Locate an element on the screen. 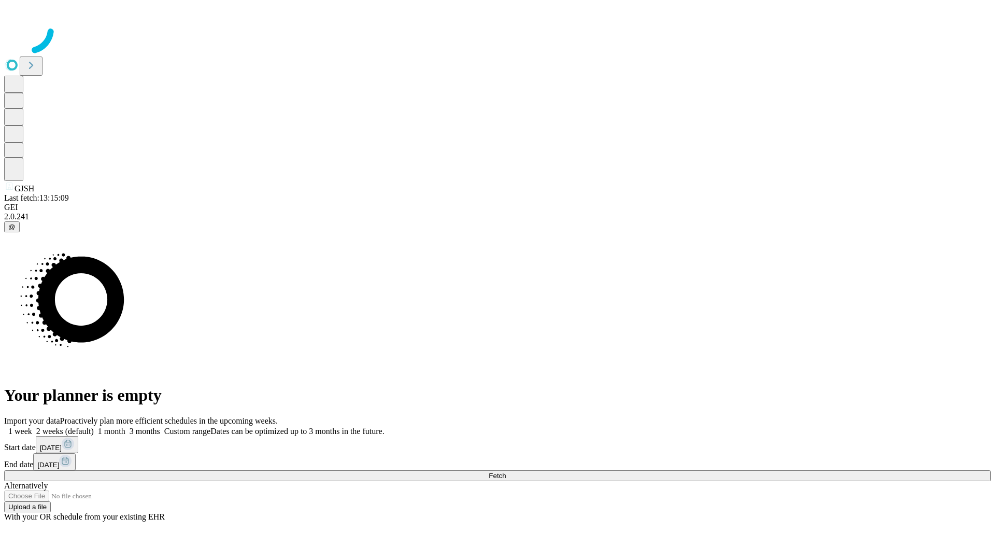 This screenshot has width=995, height=560. span: GJSH is located at coordinates (24, 188).